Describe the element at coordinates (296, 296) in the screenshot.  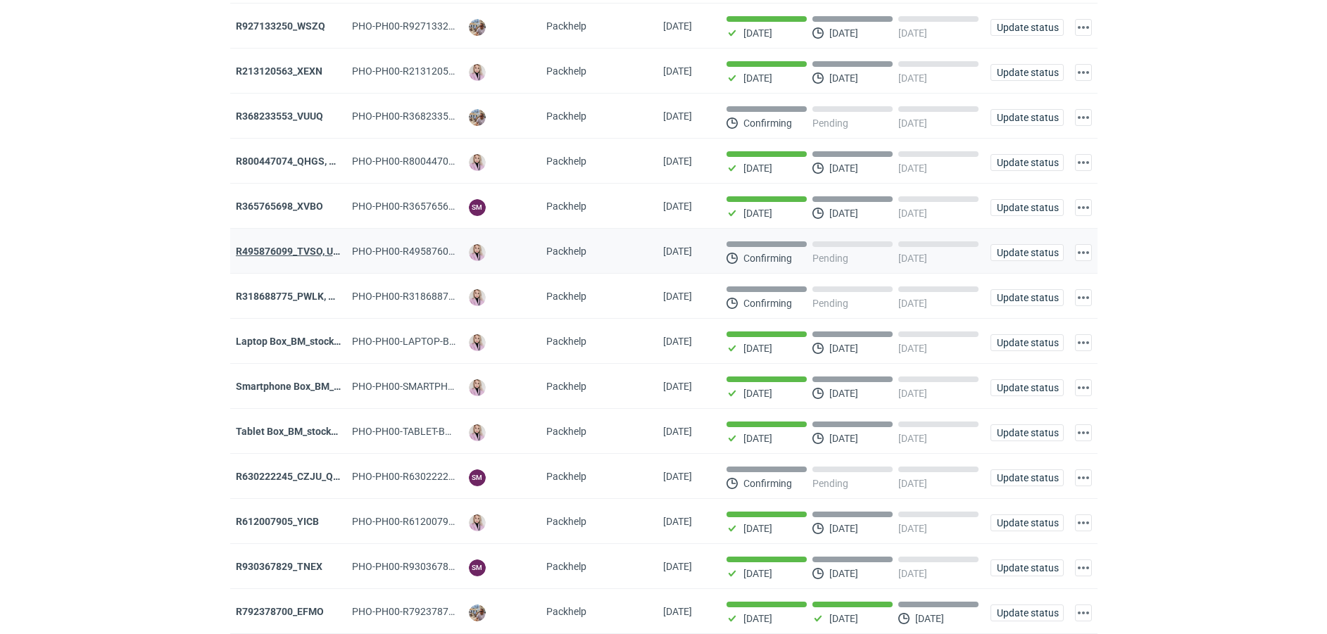
I see `a: R318688775_PWLK, WTKU` at that location.